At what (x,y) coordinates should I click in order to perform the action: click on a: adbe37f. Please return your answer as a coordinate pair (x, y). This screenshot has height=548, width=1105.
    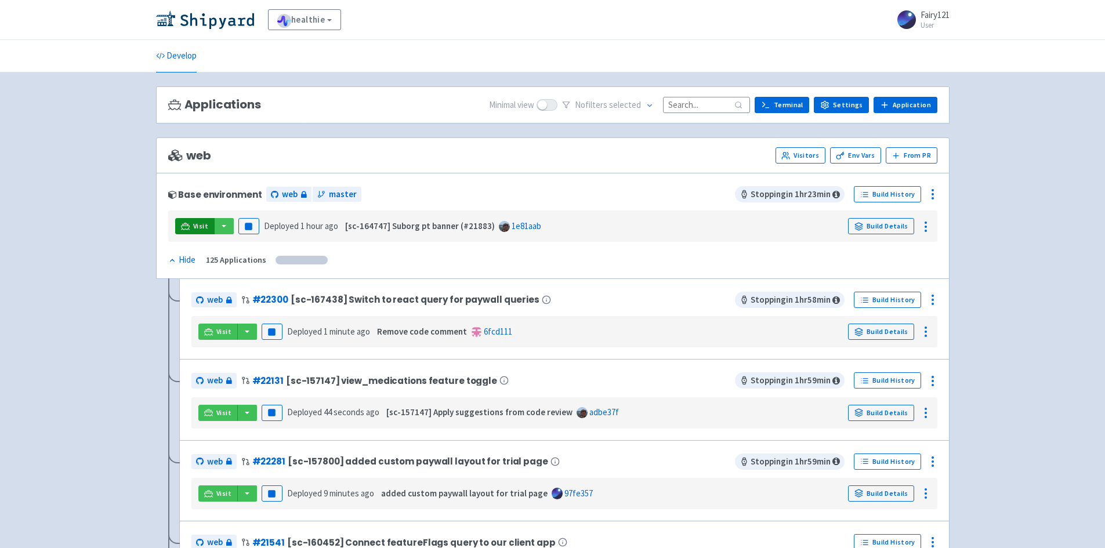
    Looking at the image, I should click on (604, 412).